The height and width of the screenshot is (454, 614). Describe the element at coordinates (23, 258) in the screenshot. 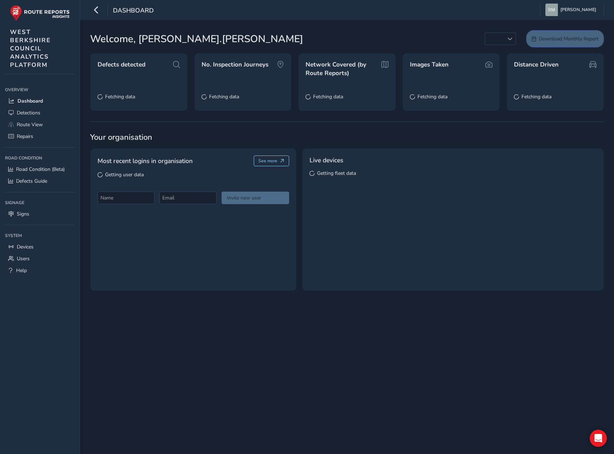

I see `span: Users` at that location.